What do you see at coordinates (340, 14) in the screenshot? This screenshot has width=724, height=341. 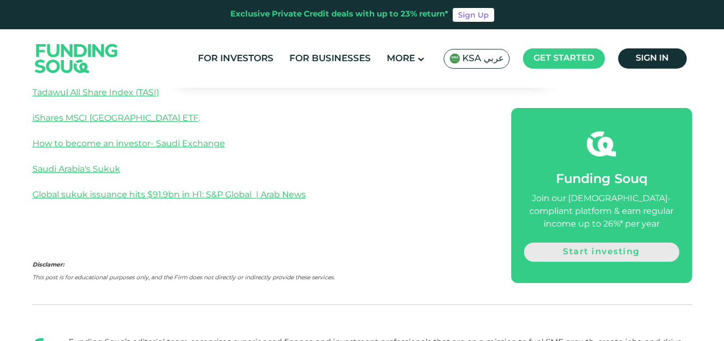 I see `div: Exclusive Private Credit deals with up to 23% return*` at bounding box center [340, 14].